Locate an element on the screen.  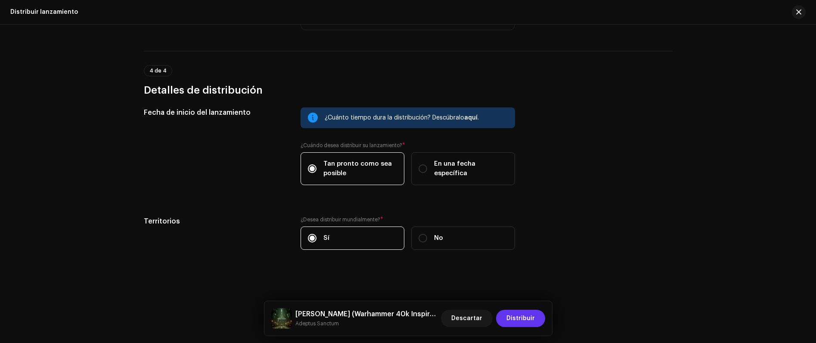
span: Tan pronto como sea posible is located at coordinates (360, 168).